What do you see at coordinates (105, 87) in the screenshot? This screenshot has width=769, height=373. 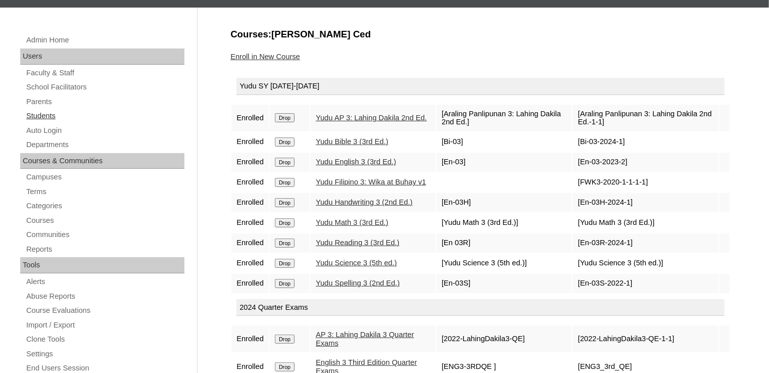 I see `a: School Facilitators` at bounding box center [105, 87].